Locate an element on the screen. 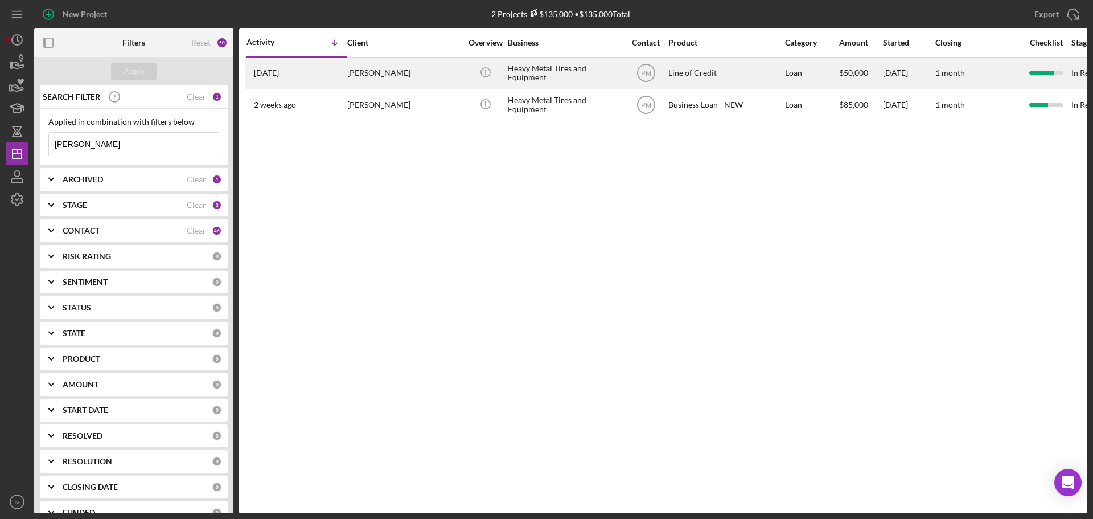 Image resolution: width=1093 pixels, height=519 pixels. div: 2 is located at coordinates (217, 205).